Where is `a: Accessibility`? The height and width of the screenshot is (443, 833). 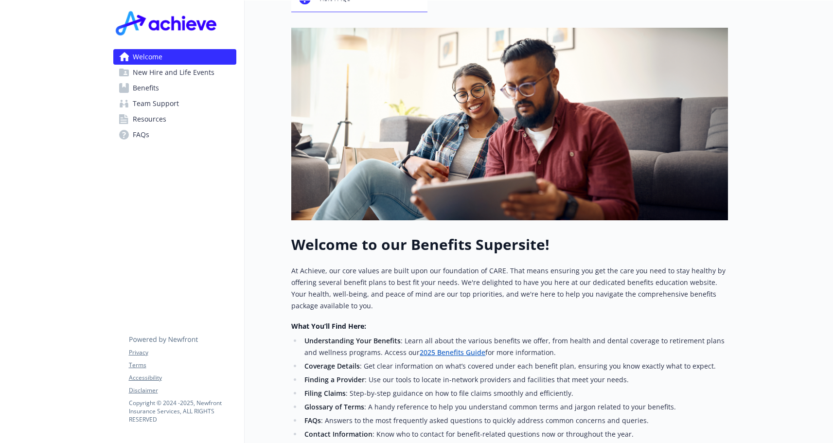 a: Accessibility is located at coordinates (182, 378).